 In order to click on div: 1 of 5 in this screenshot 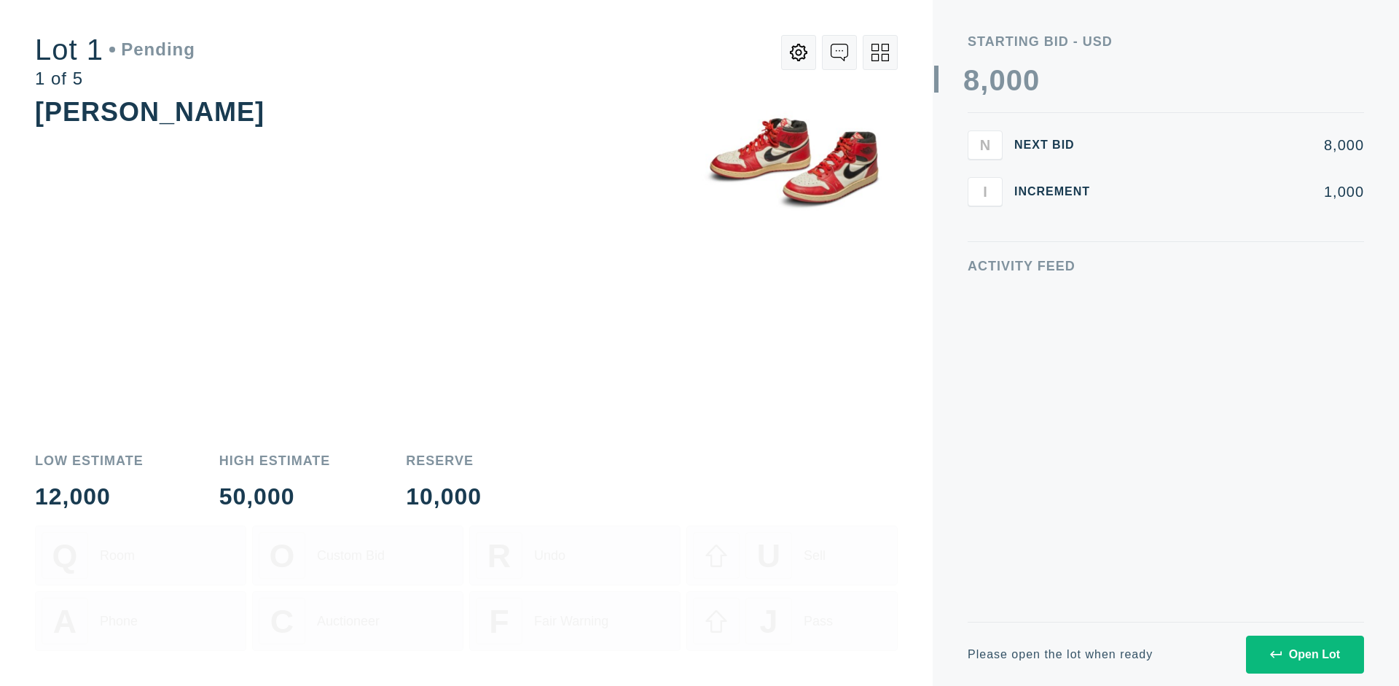, I will do `click(115, 79)`.